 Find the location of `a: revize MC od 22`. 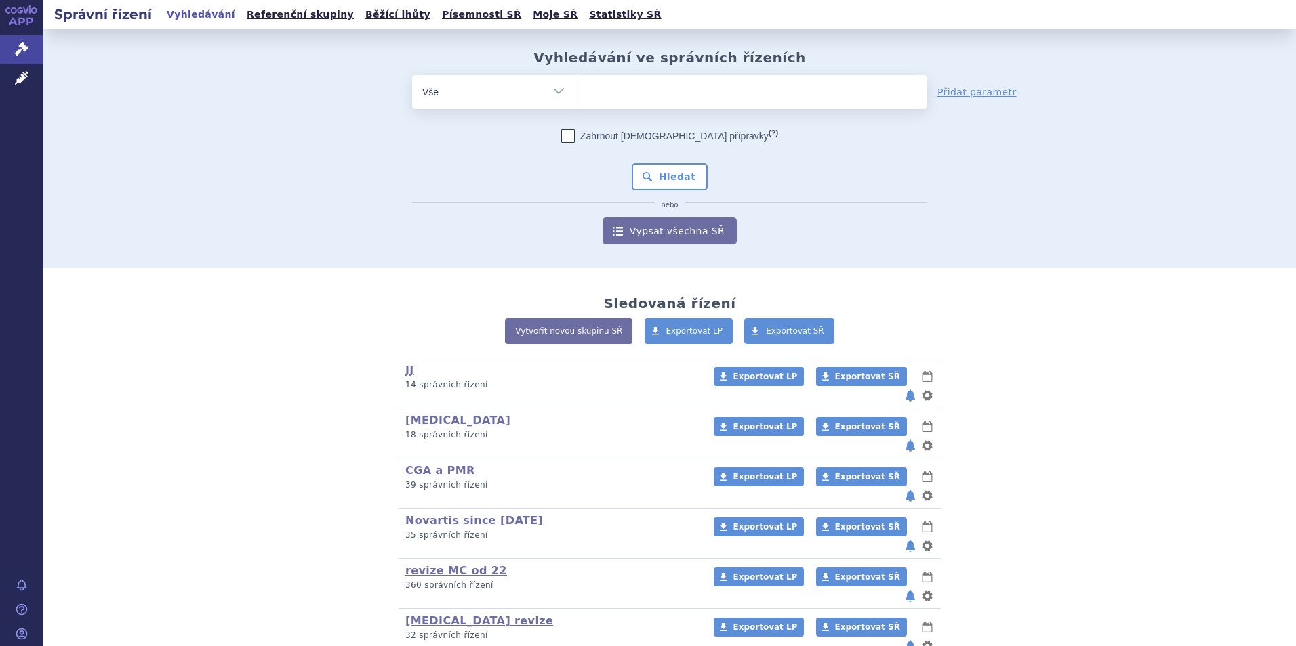

a: revize MC od 22 is located at coordinates (456, 571).